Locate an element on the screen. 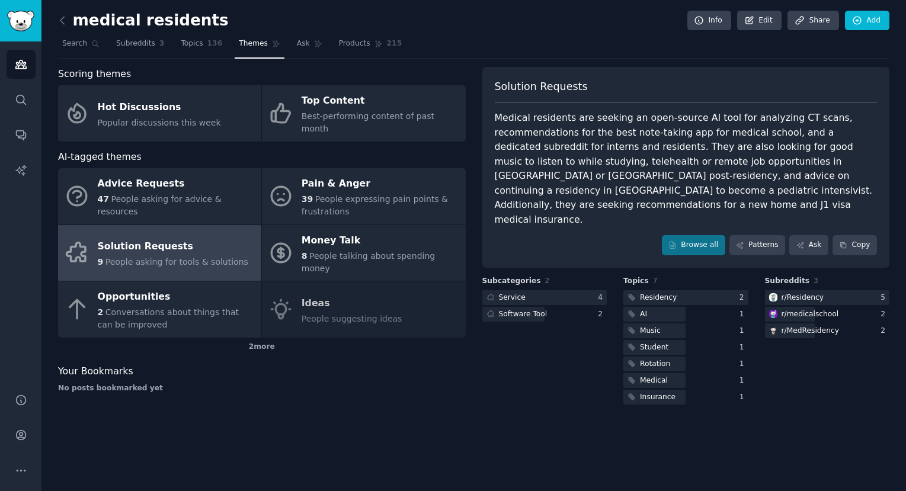 This screenshot has height=491, width=906. div: No posts bookmarked yet is located at coordinates (262, 389).